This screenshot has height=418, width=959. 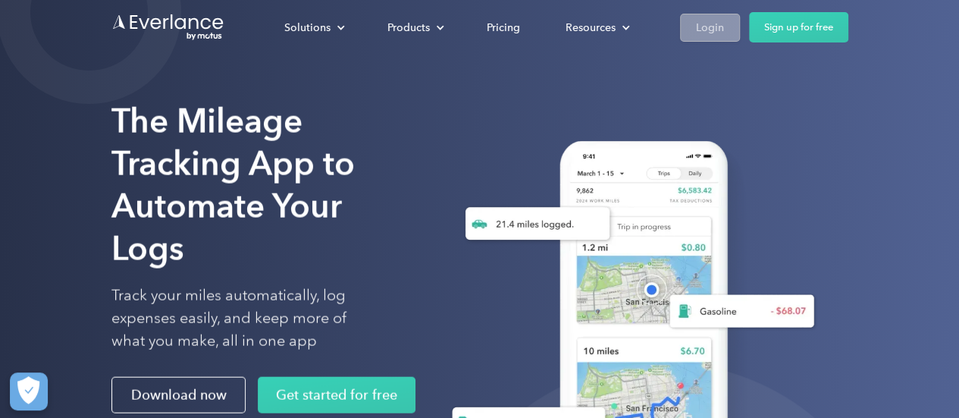 I want to click on div: Login, so click(x=709, y=27).